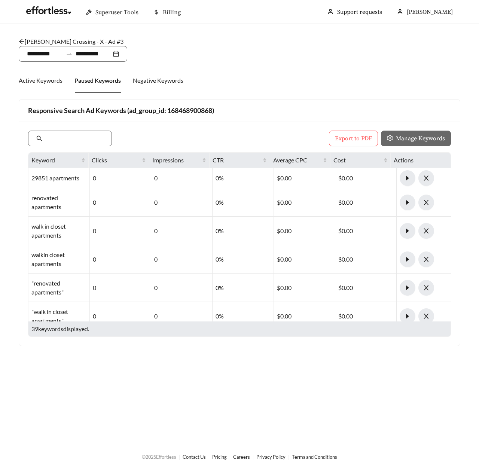 The image size is (479, 470). Describe the element at coordinates (218, 160) in the screenshot. I see `span: CTR` at that location.